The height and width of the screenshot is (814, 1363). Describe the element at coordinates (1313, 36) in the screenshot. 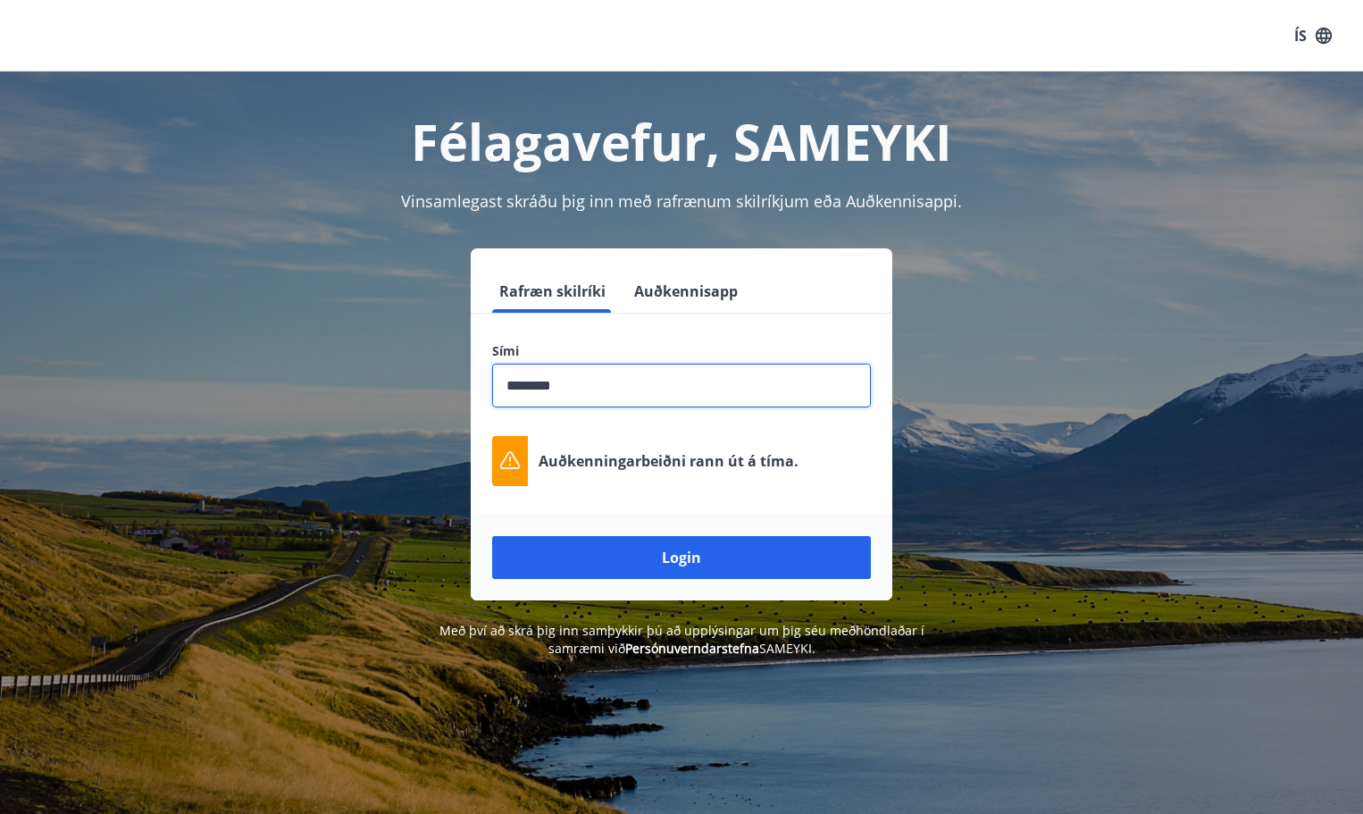

I see `button: ÍS` at that location.